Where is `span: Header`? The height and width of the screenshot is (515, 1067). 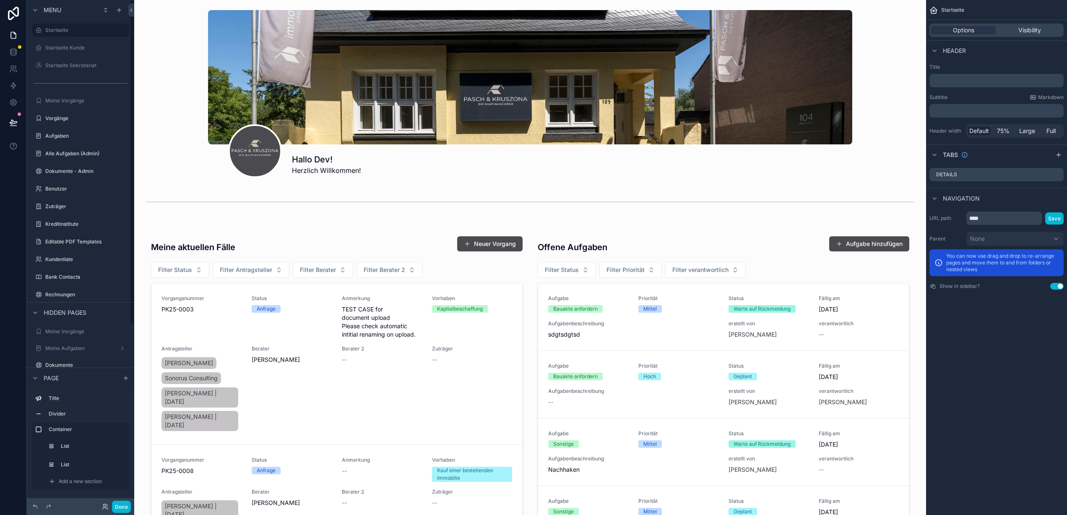
span: Header is located at coordinates (954, 51).